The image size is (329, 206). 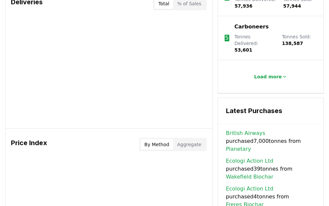 What do you see at coordinates (243, 50) in the screenshot?
I see `span: 53,601` at bounding box center [243, 50].